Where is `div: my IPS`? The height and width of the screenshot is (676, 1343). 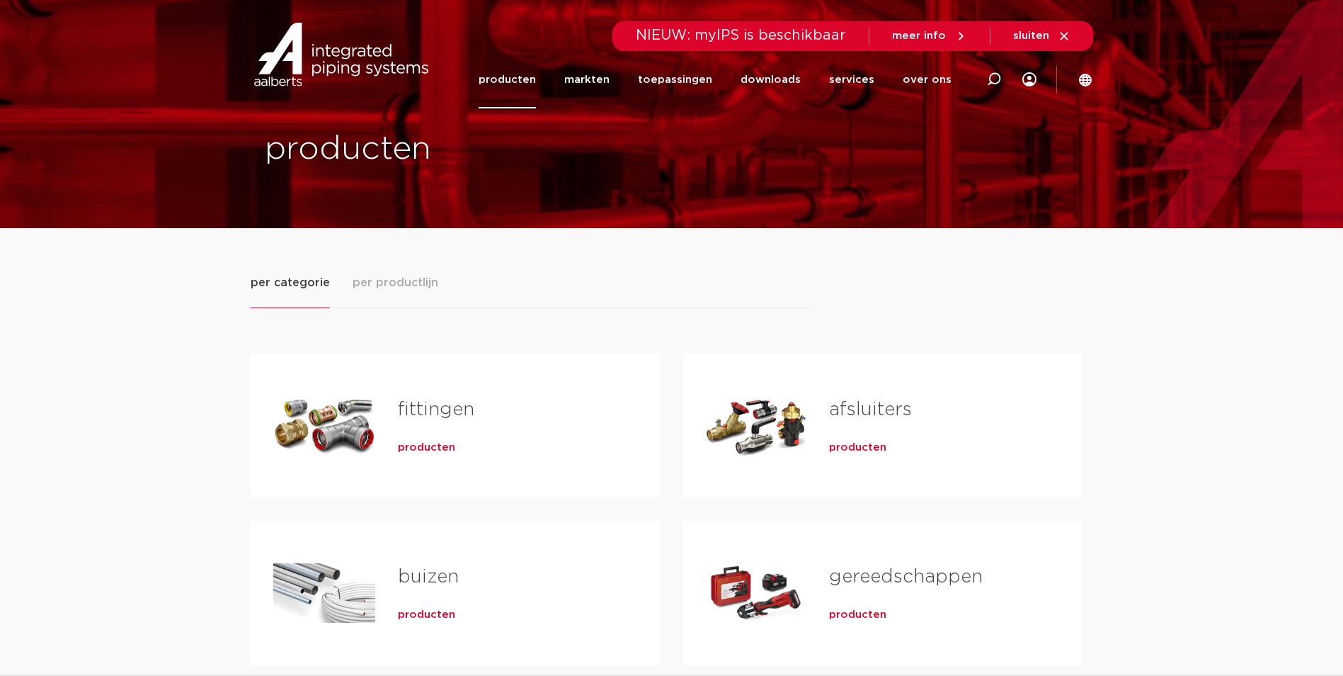
div: my IPS is located at coordinates (1030, 79).